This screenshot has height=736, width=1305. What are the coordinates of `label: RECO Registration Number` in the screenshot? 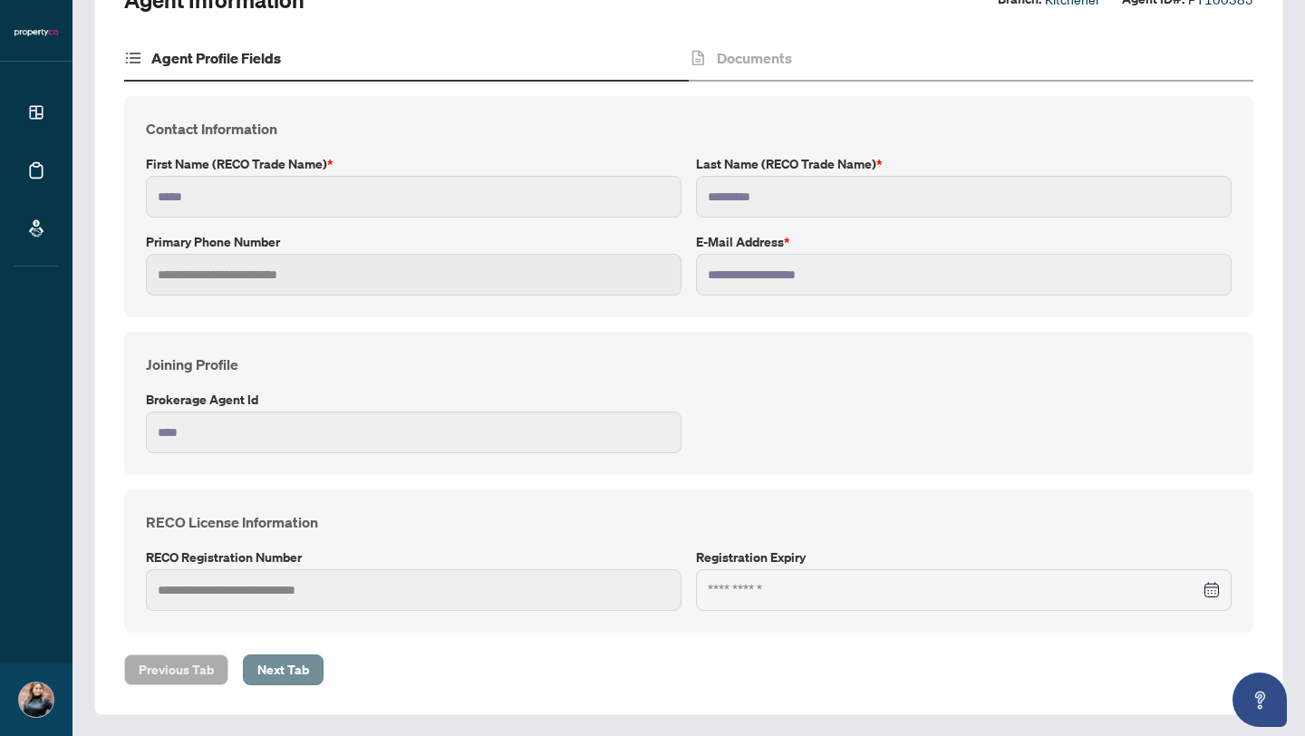 It's located at (413, 558).